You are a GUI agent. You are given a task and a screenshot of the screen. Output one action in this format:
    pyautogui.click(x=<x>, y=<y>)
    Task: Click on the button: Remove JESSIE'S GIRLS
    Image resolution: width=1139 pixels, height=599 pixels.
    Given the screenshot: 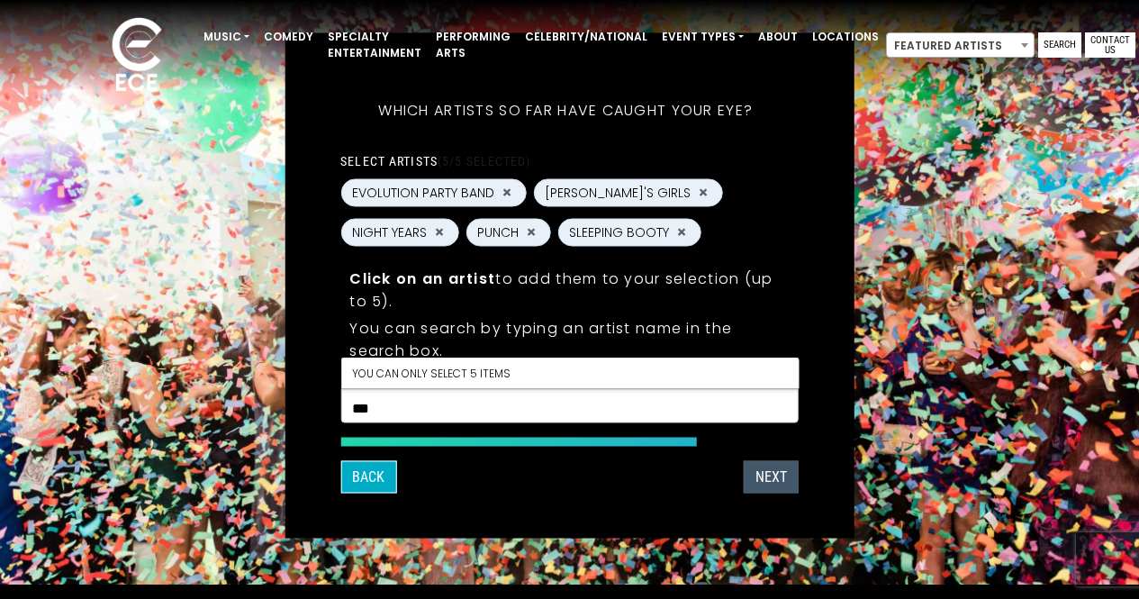 What is the action you would take?
    pyautogui.click(x=703, y=193)
    